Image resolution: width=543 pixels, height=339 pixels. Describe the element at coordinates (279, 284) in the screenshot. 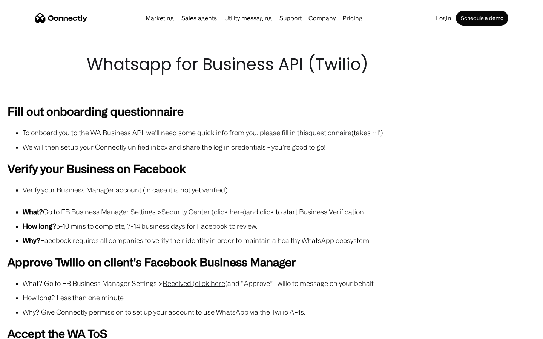

I see `li: What? Go to FB Business Manager Settings > and “Approve” Twilio to message on your behalf.` at that location.